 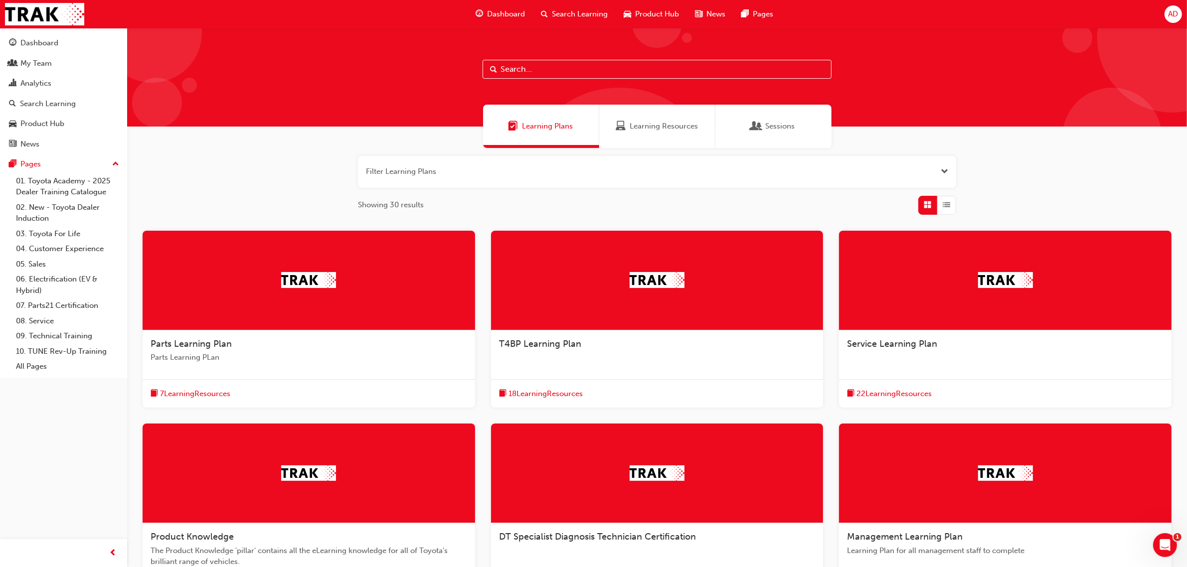 I want to click on div: Analytics, so click(x=36, y=83).